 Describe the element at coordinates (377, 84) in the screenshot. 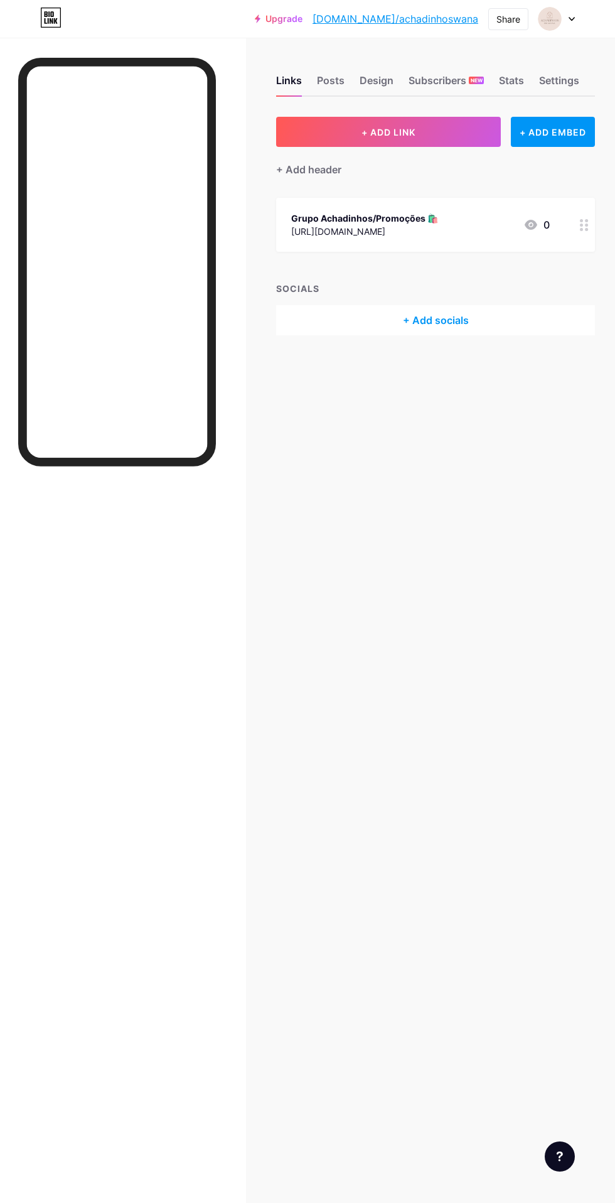

I see `div: Design` at that location.